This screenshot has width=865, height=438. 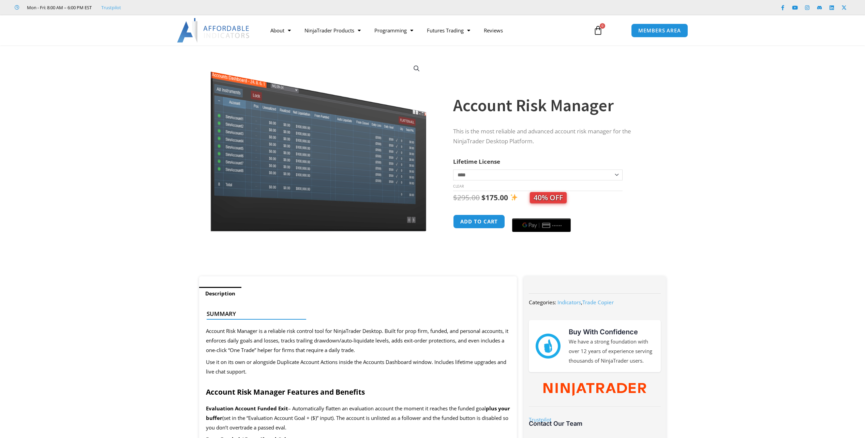 What do you see at coordinates (357, 422) in the screenshot?
I see `span: (set in the “Evaluation Account Goal + ($)” input). The account is unlisted as a follower and the...` at bounding box center [357, 422].